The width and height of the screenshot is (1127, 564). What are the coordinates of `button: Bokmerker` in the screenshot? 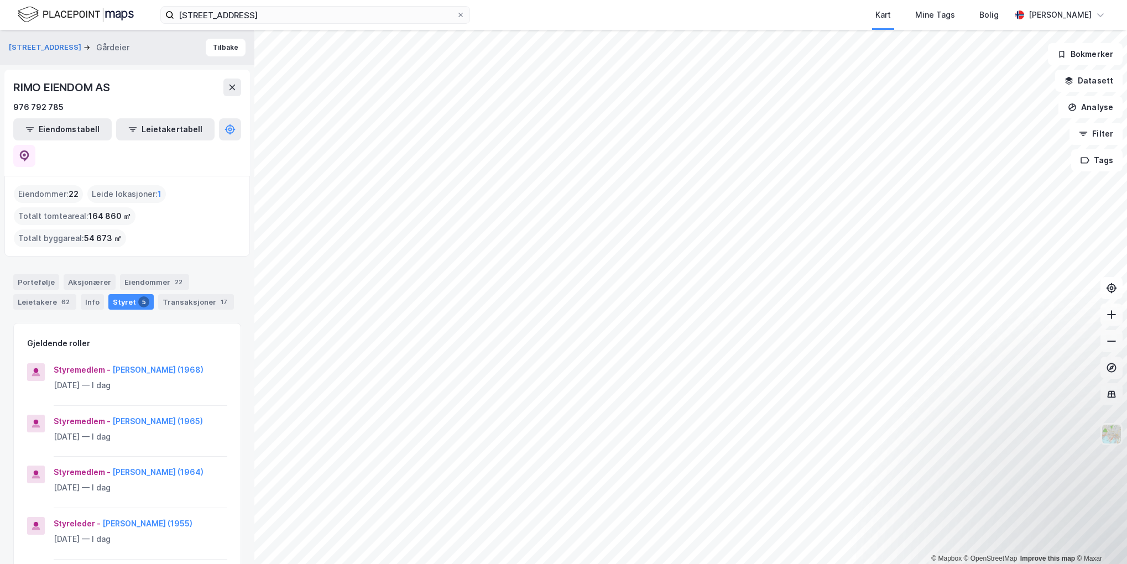 It's located at (1085, 54).